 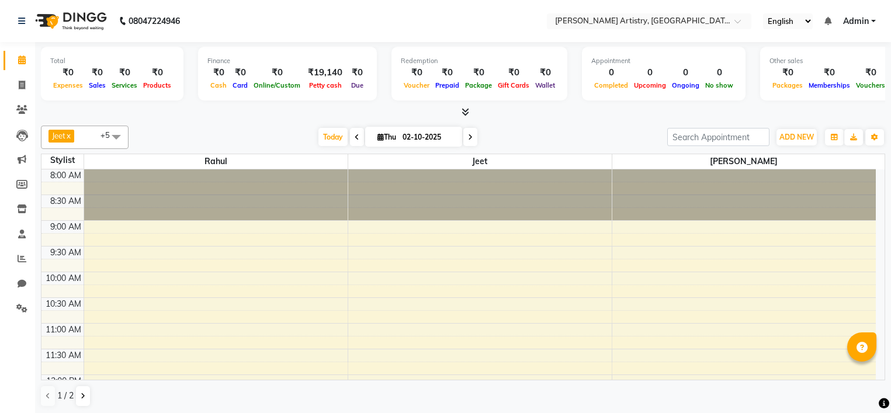 I want to click on span: Products, so click(x=157, y=85).